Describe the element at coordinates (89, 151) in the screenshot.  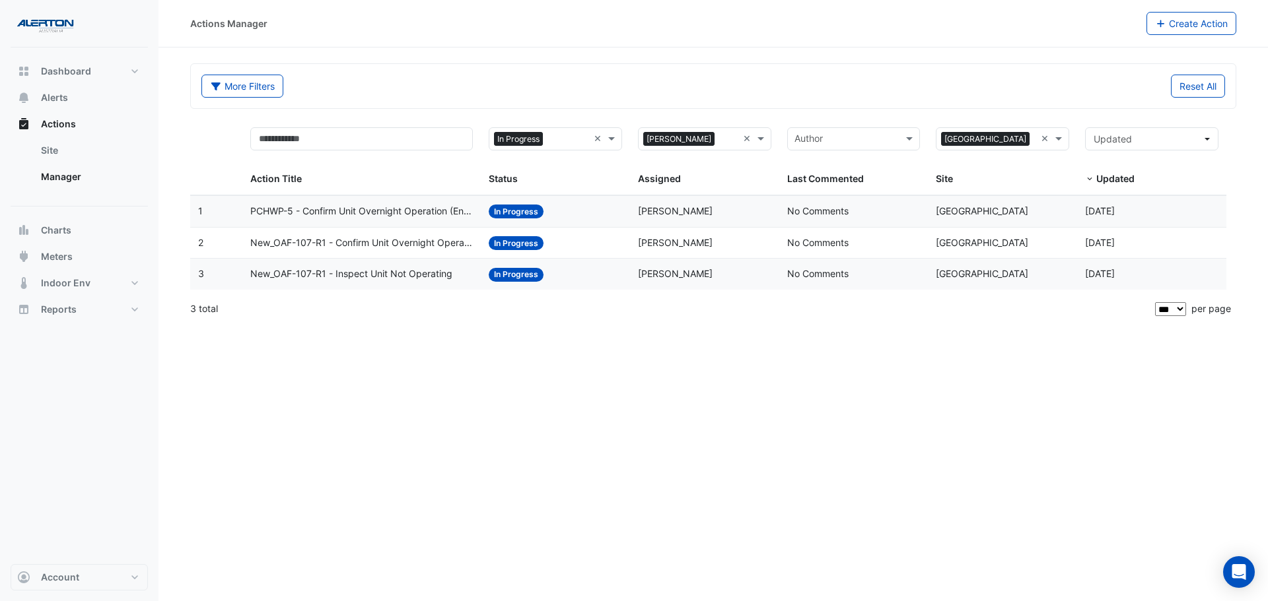
I see `a: Site` at that location.